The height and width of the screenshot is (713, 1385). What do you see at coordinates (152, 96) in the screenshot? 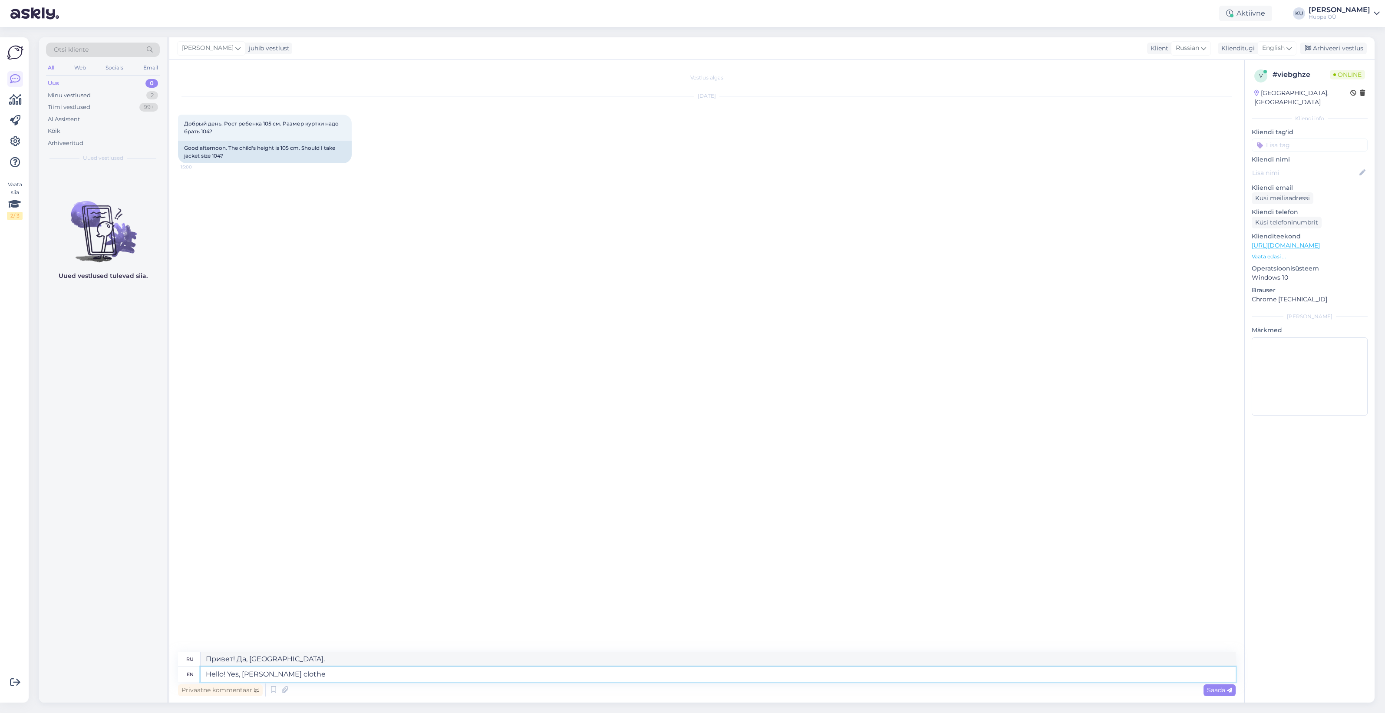
I see `div: 2` at bounding box center [152, 96].